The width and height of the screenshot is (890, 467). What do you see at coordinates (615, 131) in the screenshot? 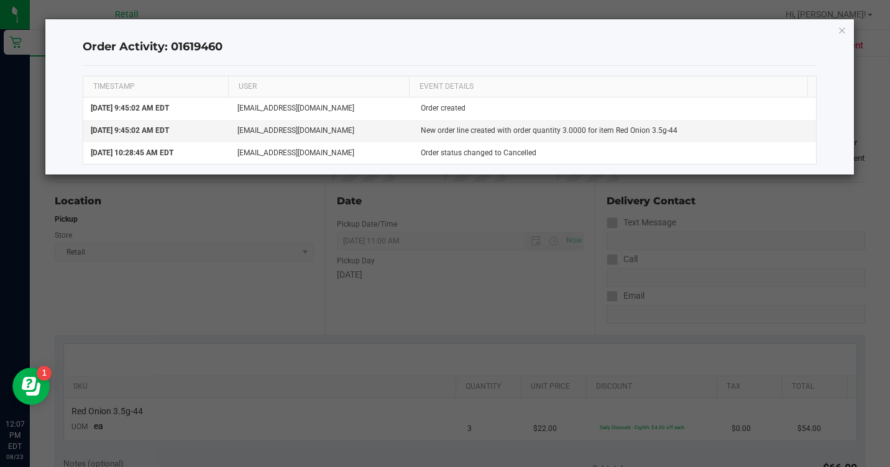
I see `td: New order line created with order quantity 3.0000 for item Red Onion 3.5g-44` at bounding box center [615, 131].